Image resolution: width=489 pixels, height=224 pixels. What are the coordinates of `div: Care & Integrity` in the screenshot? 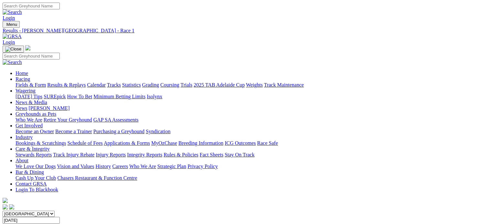 It's located at (251, 155).